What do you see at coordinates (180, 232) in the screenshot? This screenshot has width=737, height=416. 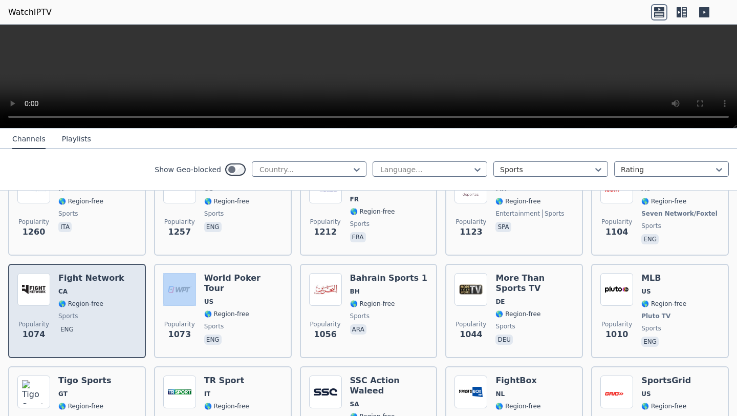 I see `span: 1257` at bounding box center [180, 232].